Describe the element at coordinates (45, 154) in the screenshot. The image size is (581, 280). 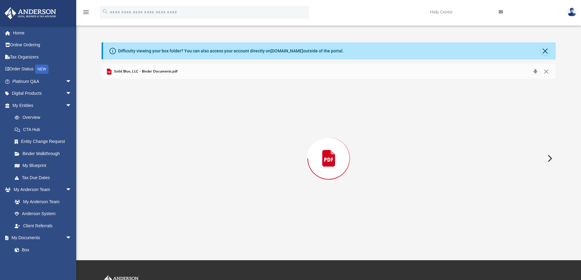
I see `a: Binder Walkthrough` at that location.